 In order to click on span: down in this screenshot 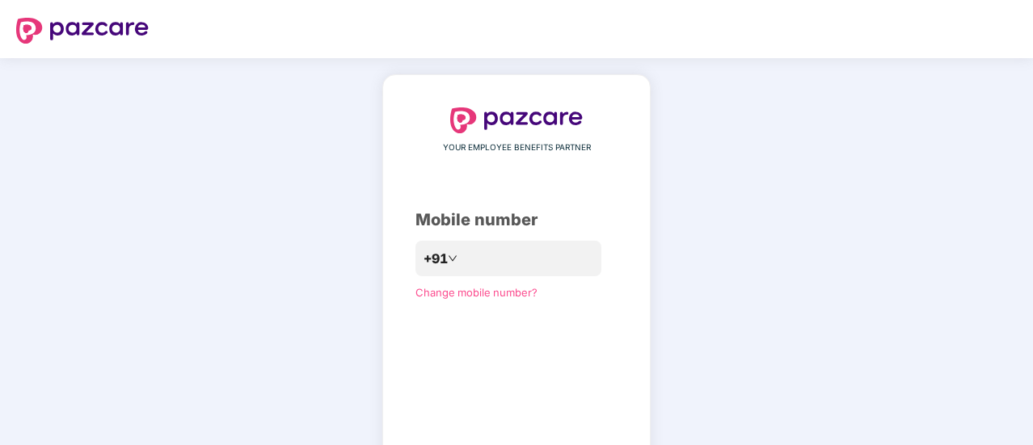, I will do `click(453, 259)`.